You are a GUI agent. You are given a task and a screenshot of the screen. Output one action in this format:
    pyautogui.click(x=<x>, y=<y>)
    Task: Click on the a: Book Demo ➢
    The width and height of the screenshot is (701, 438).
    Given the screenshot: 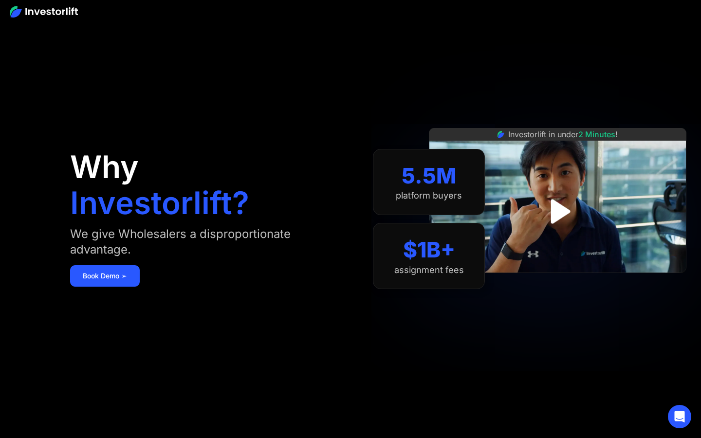 What is the action you would take?
    pyautogui.click(x=105, y=276)
    